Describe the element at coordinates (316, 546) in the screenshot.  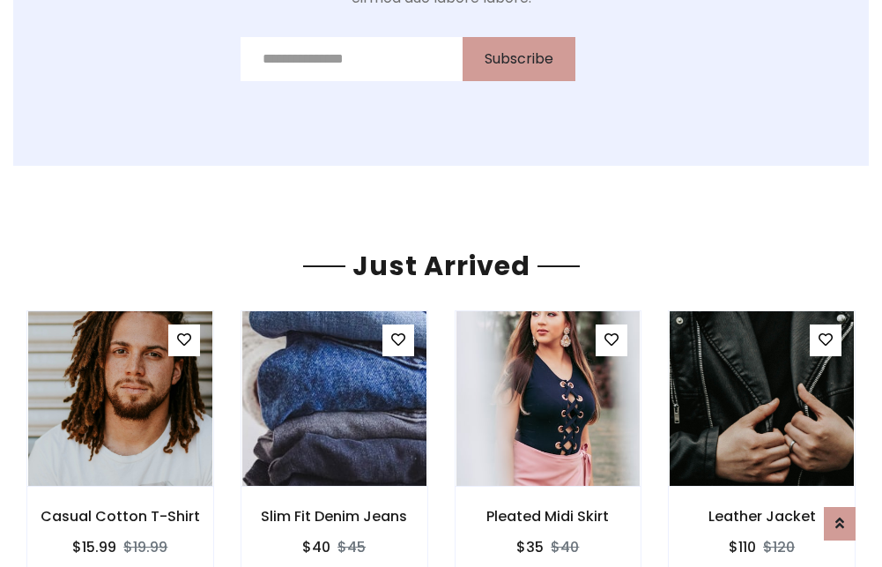
I see `h6: $40` at that location.